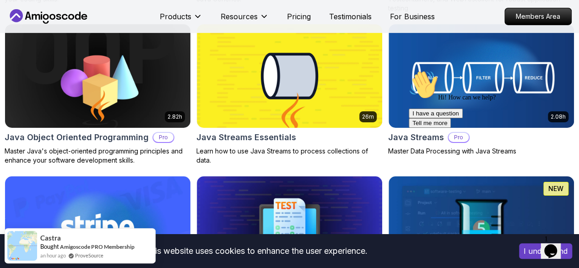 This screenshot has height=268, width=579. What do you see at coordinates (47, 31) in the screenshot?
I see `span: Hi! How can we help?` at bounding box center [47, 31].